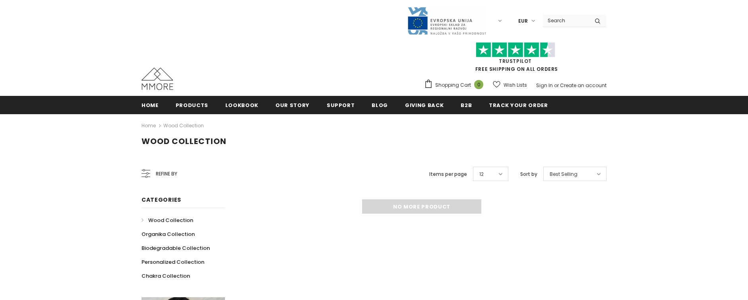 This screenshot has width=748, height=300. What do you see at coordinates (173, 262) in the screenshot?
I see `span: Personalized Collection` at bounding box center [173, 262].